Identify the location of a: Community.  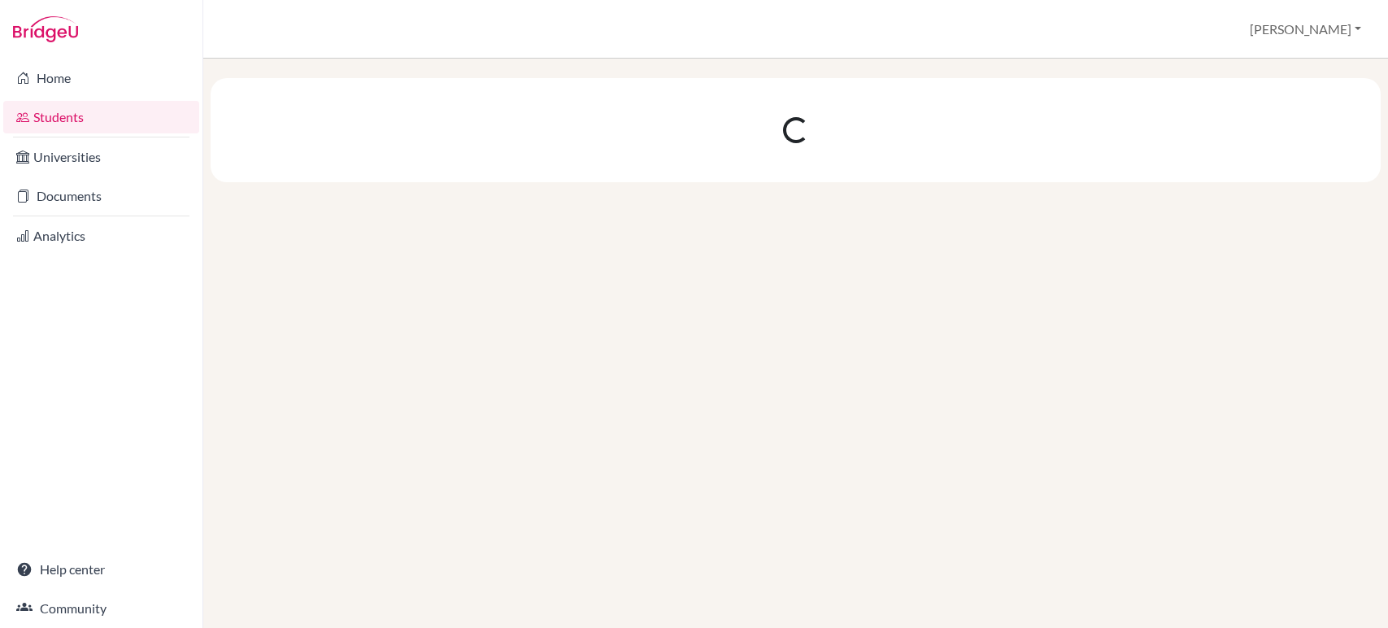
(101, 608).